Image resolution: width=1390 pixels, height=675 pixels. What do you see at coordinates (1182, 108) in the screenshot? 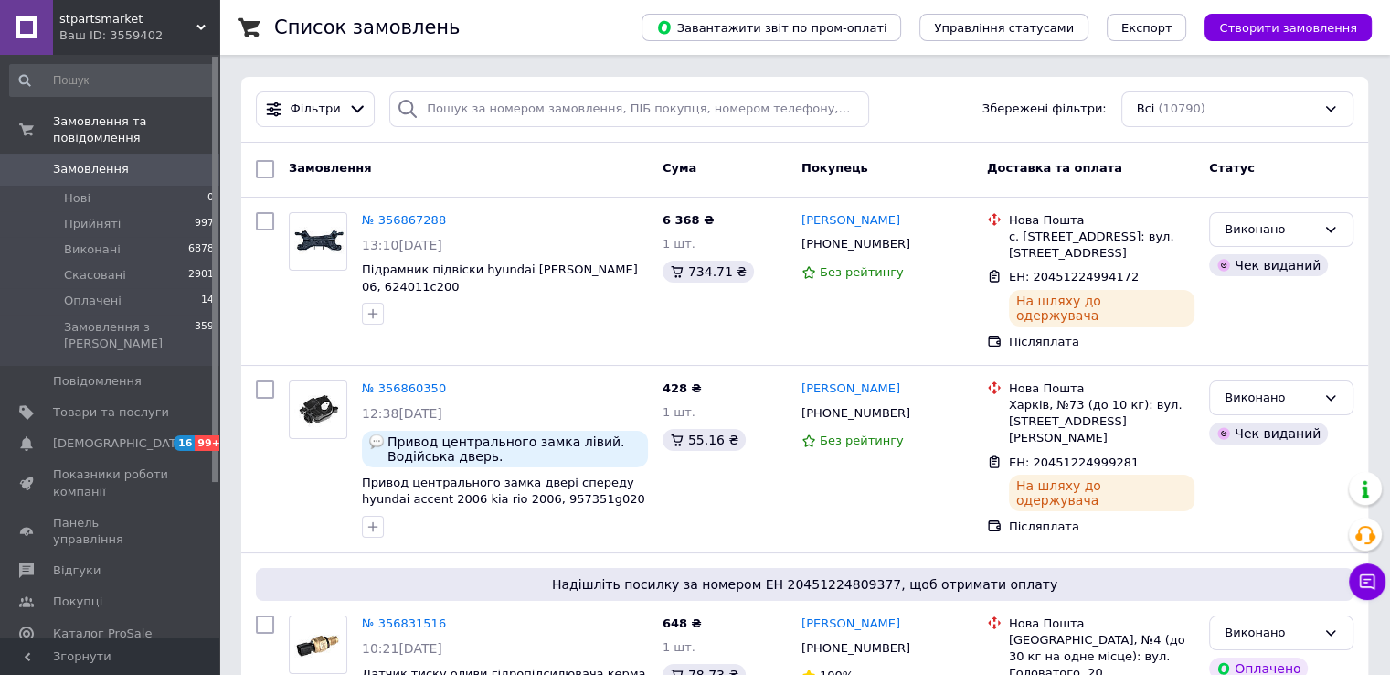
I see `span: (10790)` at bounding box center [1182, 108].